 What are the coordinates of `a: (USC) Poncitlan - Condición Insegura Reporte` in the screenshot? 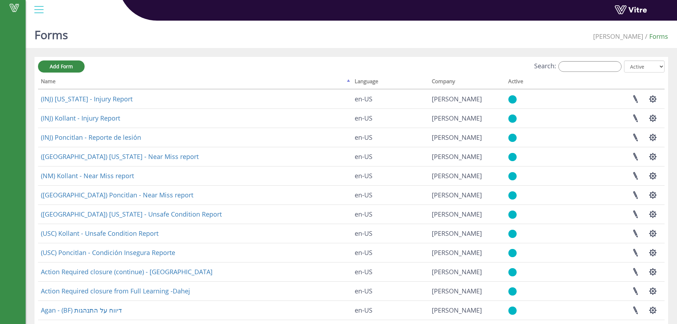 It's located at (108, 252).